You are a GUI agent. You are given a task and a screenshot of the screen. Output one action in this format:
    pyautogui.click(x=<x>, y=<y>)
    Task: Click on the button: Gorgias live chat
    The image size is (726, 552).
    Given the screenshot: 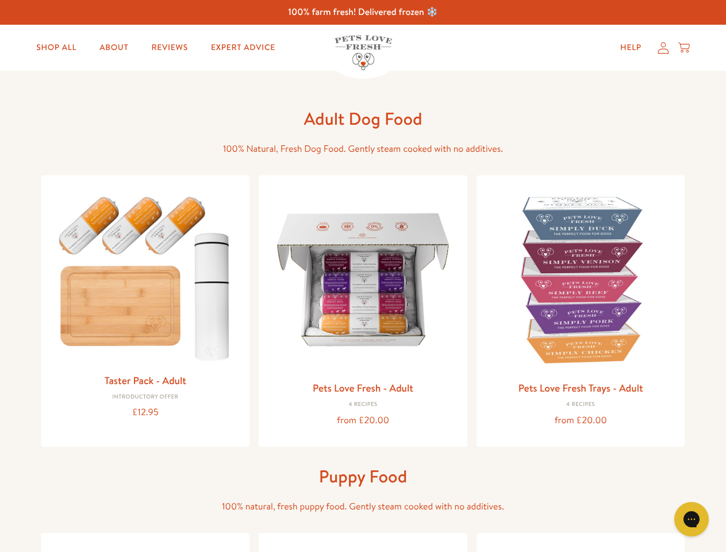 What is the action you would take?
    pyautogui.click(x=23, y=21)
    